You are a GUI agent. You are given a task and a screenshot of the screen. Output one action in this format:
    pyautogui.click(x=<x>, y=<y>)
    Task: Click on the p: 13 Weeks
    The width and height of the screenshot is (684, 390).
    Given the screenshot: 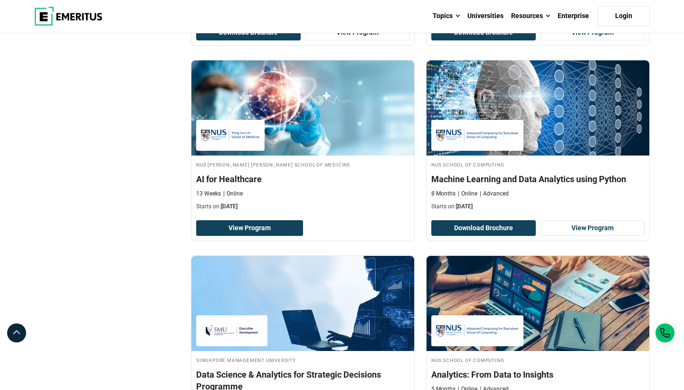 What is the action you would take?
    pyautogui.click(x=209, y=193)
    